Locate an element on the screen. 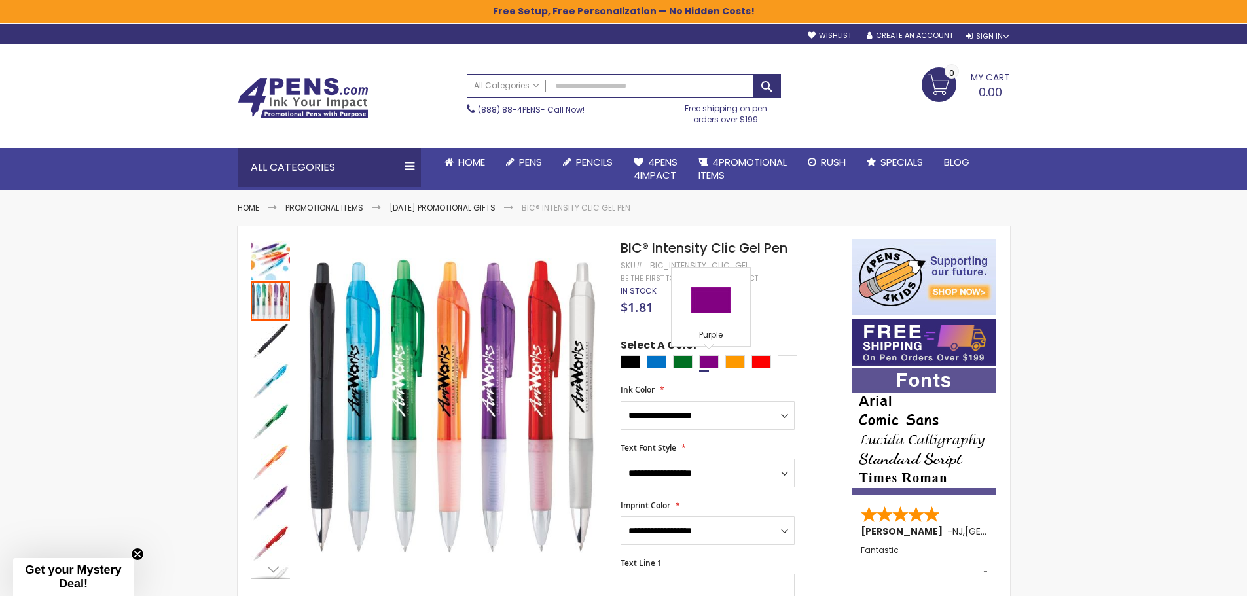  div: Next is located at coordinates (270, 570).